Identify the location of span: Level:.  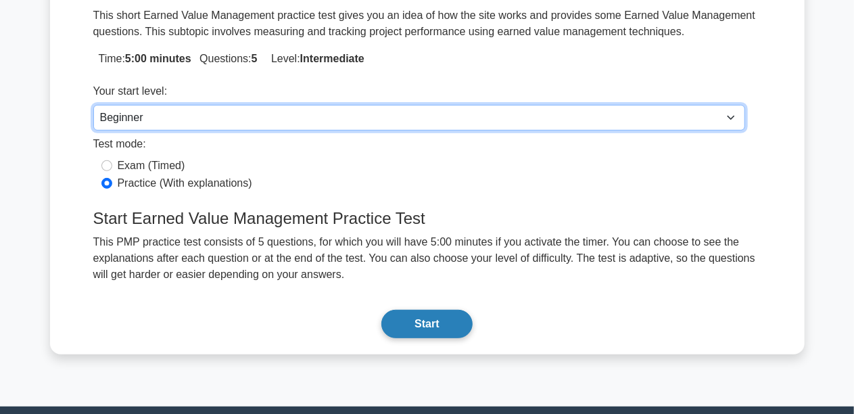
(315, 58).